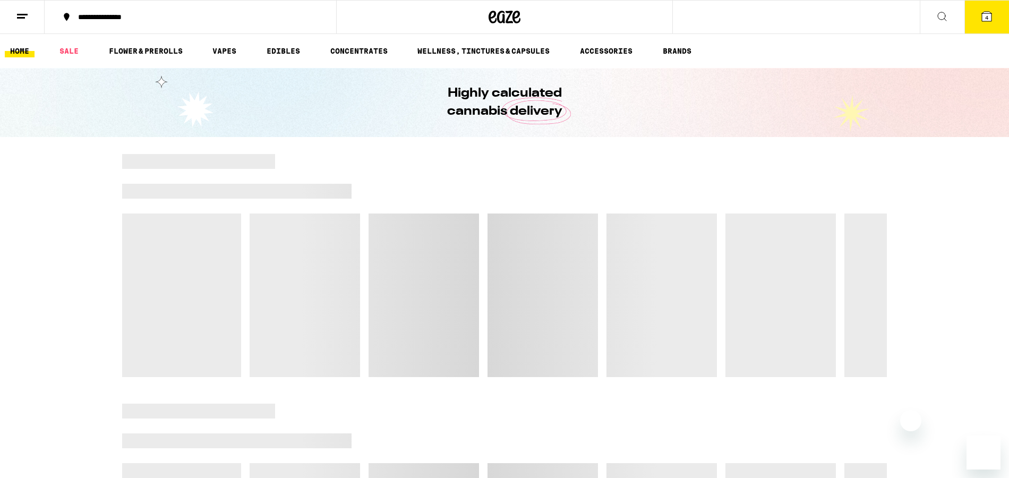 The height and width of the screenshot is (478, 1009). What do you see at coordinates (483, 51) in the screenshot?
I see `a: WELLNESS, TINCTURES & CAPSULES` at bounding box center [483, 51].